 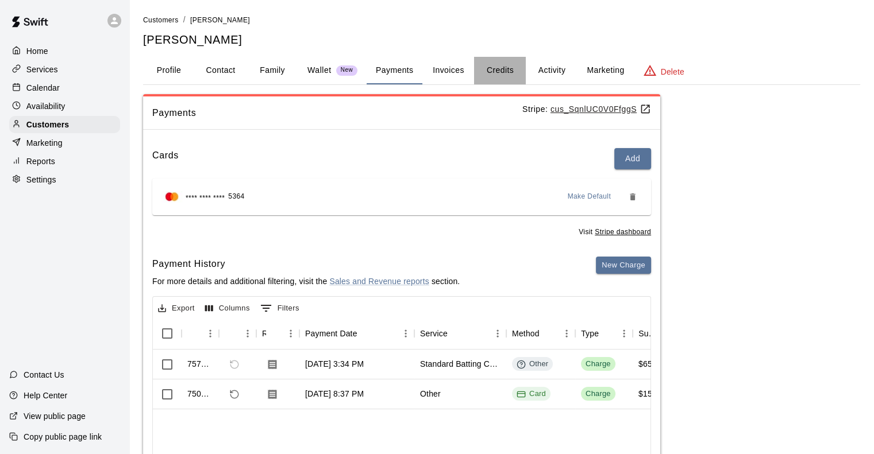 I want to click on button: Show filters, so click(x=280, y=308).